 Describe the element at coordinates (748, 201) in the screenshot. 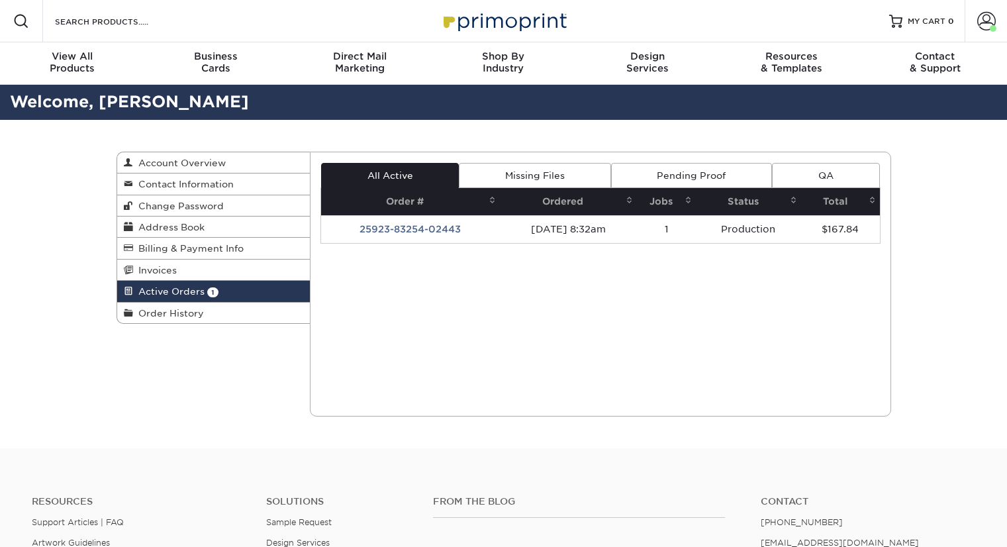

I see `th: Status` at that location.